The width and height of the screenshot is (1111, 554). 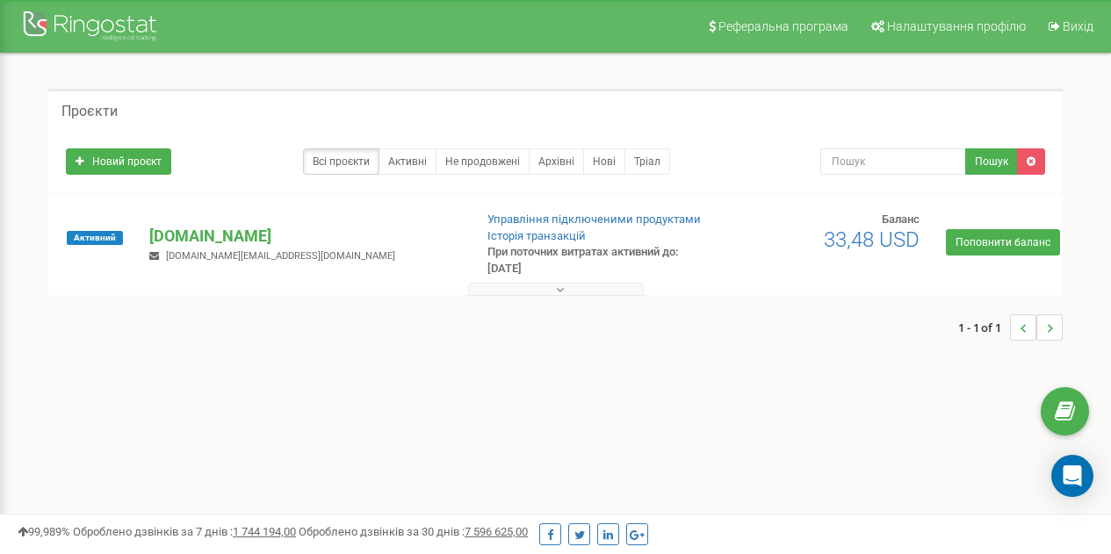 What do you see at coordinates (95, 238) in the screenshot?
I see `span: Активний` at bounding box center [95, 238].